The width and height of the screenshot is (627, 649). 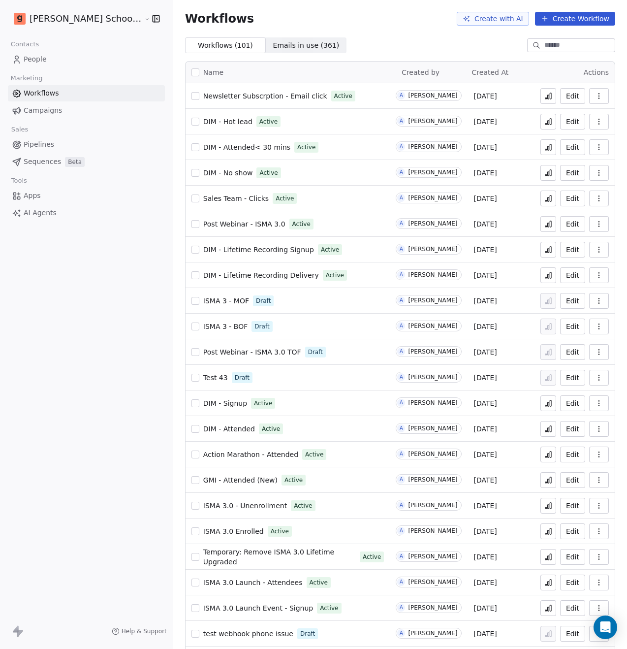 What do you see at coordinates (280, 557) in the screenshot?
I see `a: Temporary: Remove ISMA 3.0 Lifetime Upgraded` at bounding box center [280, 557].